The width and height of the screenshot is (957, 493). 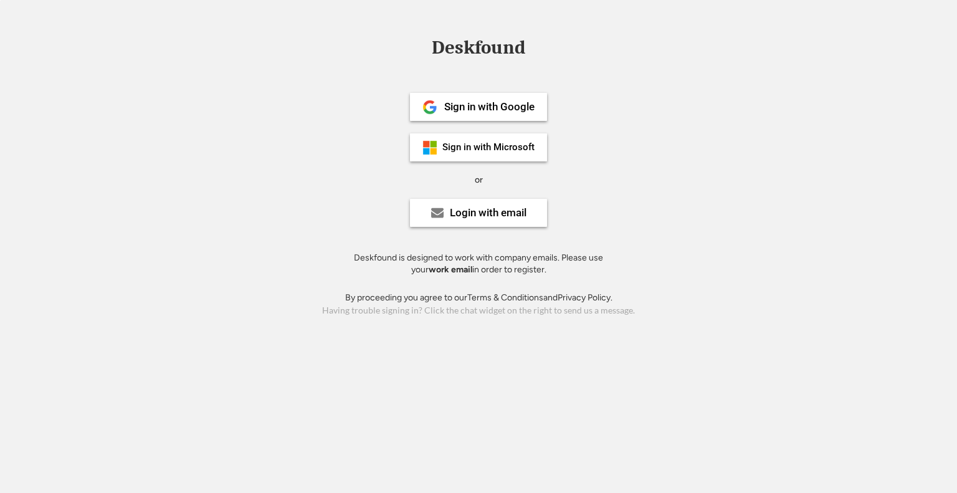 I want to click on a: Terms & Conditions, so click(x=505, y=297).